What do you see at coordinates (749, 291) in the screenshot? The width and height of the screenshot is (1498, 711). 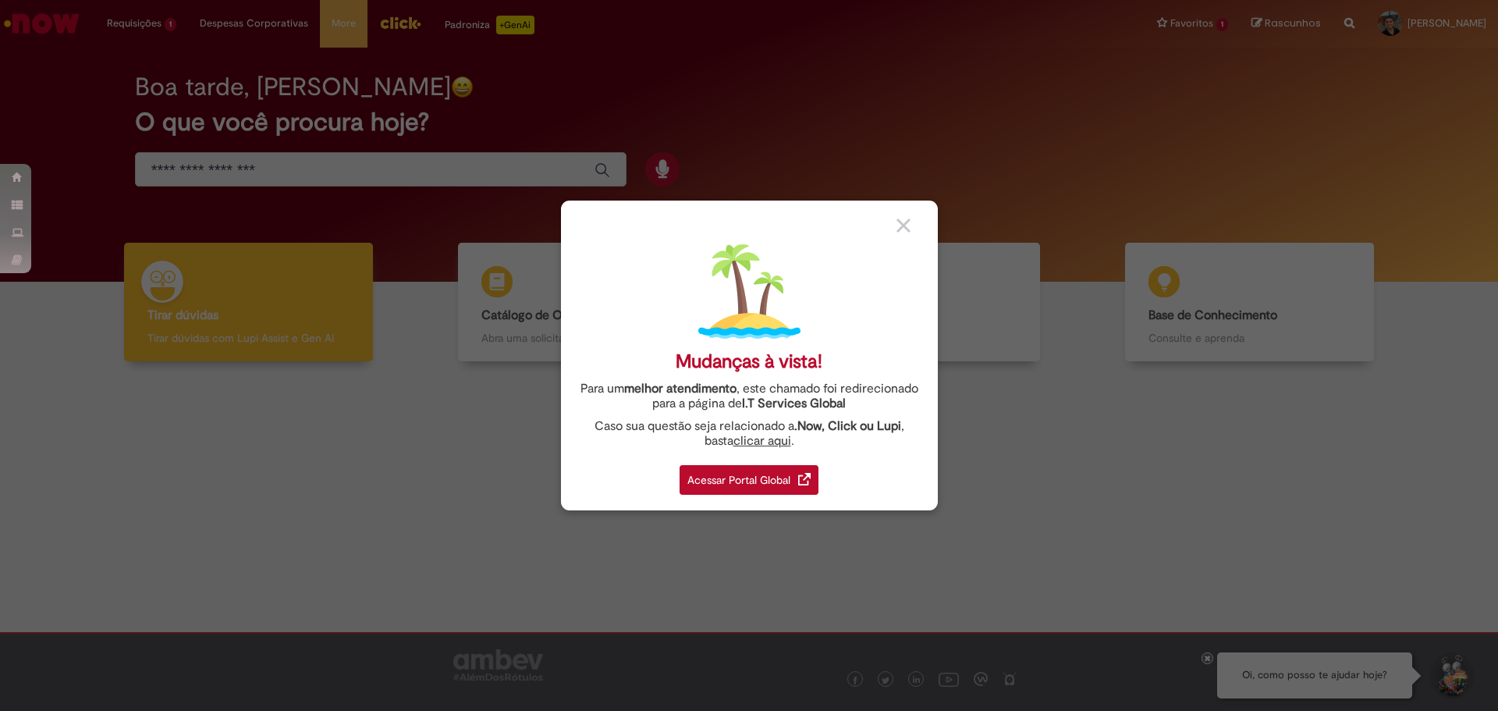 I see `img: island.png` at bounding box center [749, 291].